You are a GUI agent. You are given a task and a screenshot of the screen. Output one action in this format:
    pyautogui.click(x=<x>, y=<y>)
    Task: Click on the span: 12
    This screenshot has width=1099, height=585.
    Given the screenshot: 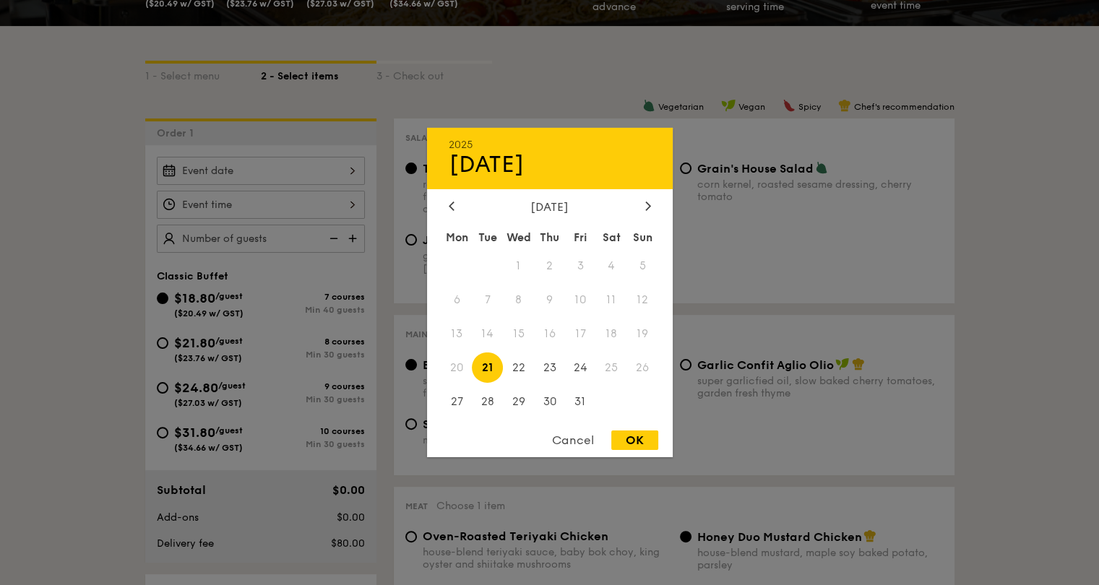 What is the action you would take?
    pyautogui.click(x=642, y=300)
    